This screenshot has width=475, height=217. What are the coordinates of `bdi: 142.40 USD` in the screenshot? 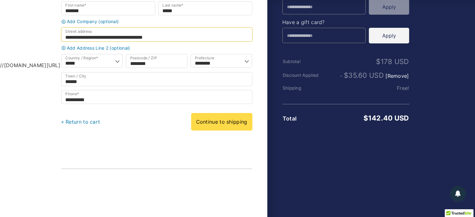 It's located at (386, 118).